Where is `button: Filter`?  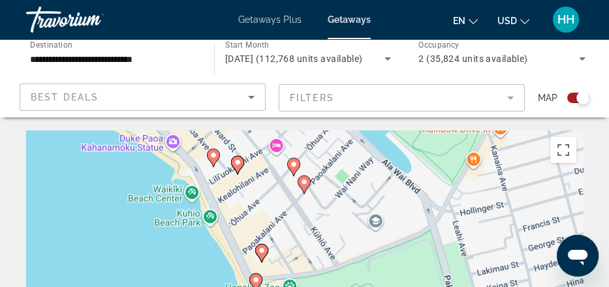
button: Filter is located at coordinates (401, 98).